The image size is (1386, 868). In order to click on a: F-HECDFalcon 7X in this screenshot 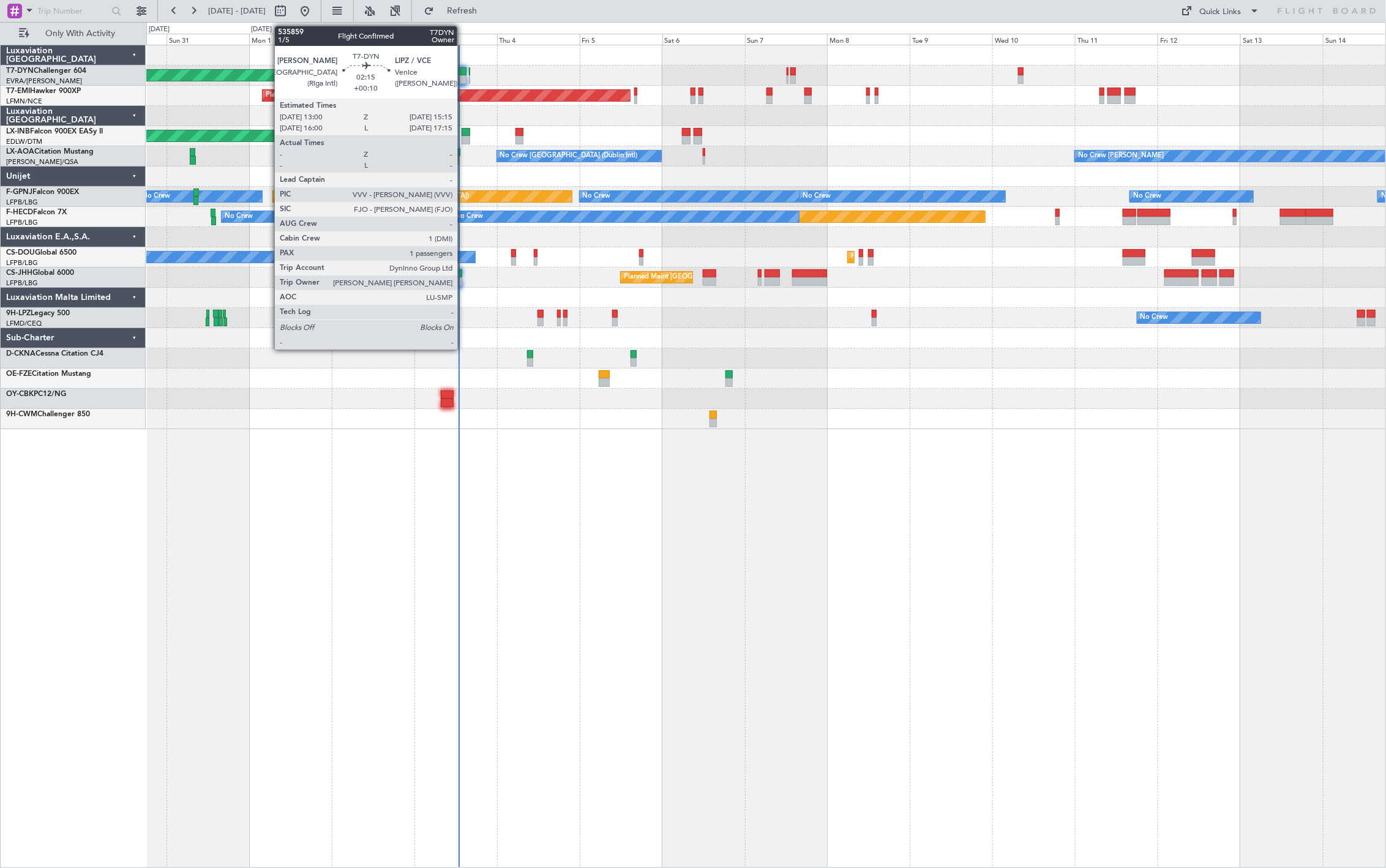, I will do `click(36, 212)`.